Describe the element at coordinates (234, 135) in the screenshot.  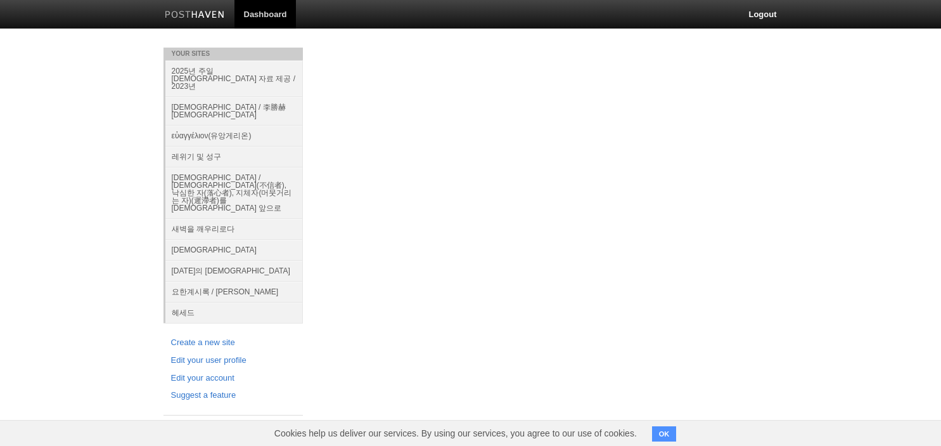
I see `a: εὐαγγέλιον(유앙게리온)` at that location.